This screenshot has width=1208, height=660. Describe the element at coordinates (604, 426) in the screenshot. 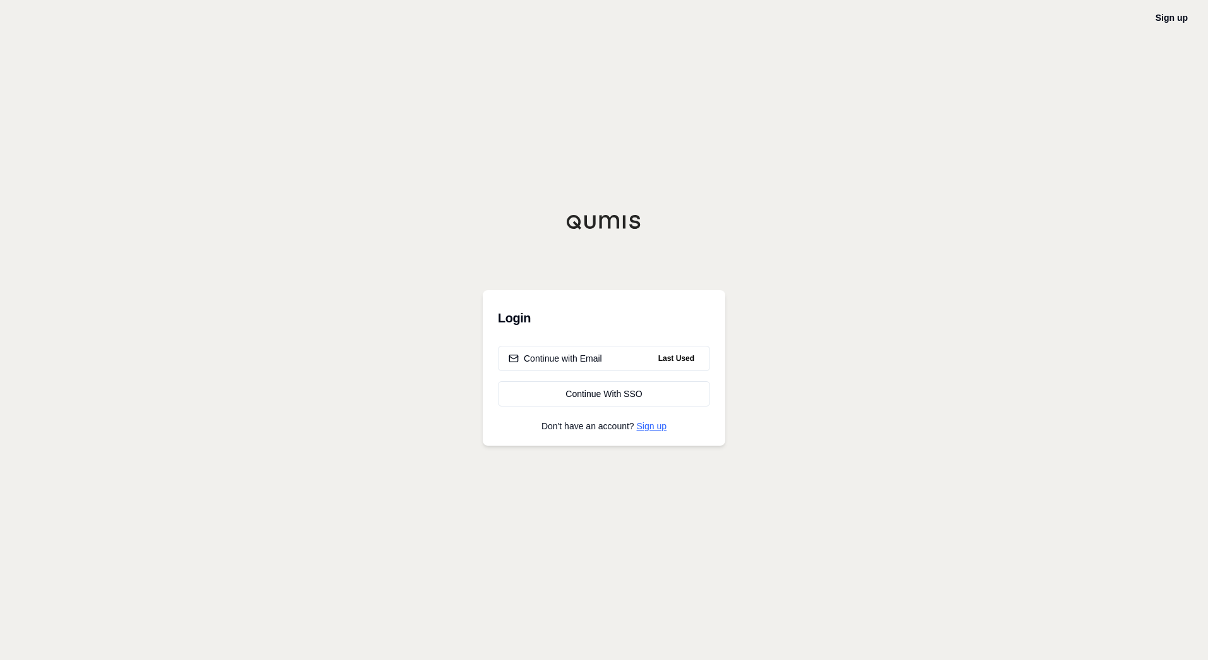

I see `p: Don't have an account?` at that location.